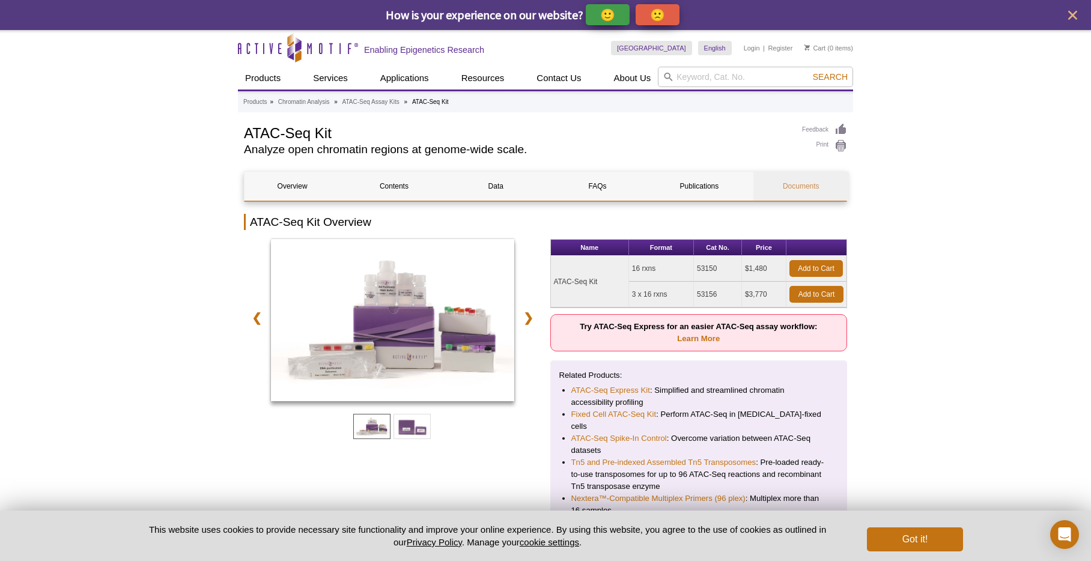  What do you see at coordinates (614, 414) in the screenshot?
I see `a: Fixed Cell ATAC-Seq Kit` at bounding box center [614, 414].